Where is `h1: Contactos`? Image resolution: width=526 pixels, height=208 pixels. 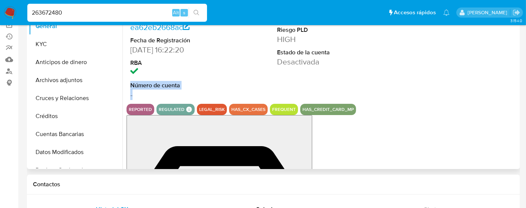
h1: Contactos is located at coordinates (273, 184).